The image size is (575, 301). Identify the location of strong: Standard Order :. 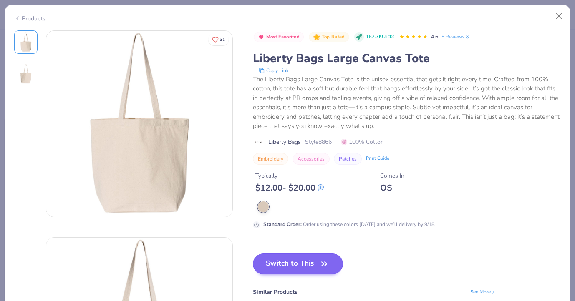
(282, 224).